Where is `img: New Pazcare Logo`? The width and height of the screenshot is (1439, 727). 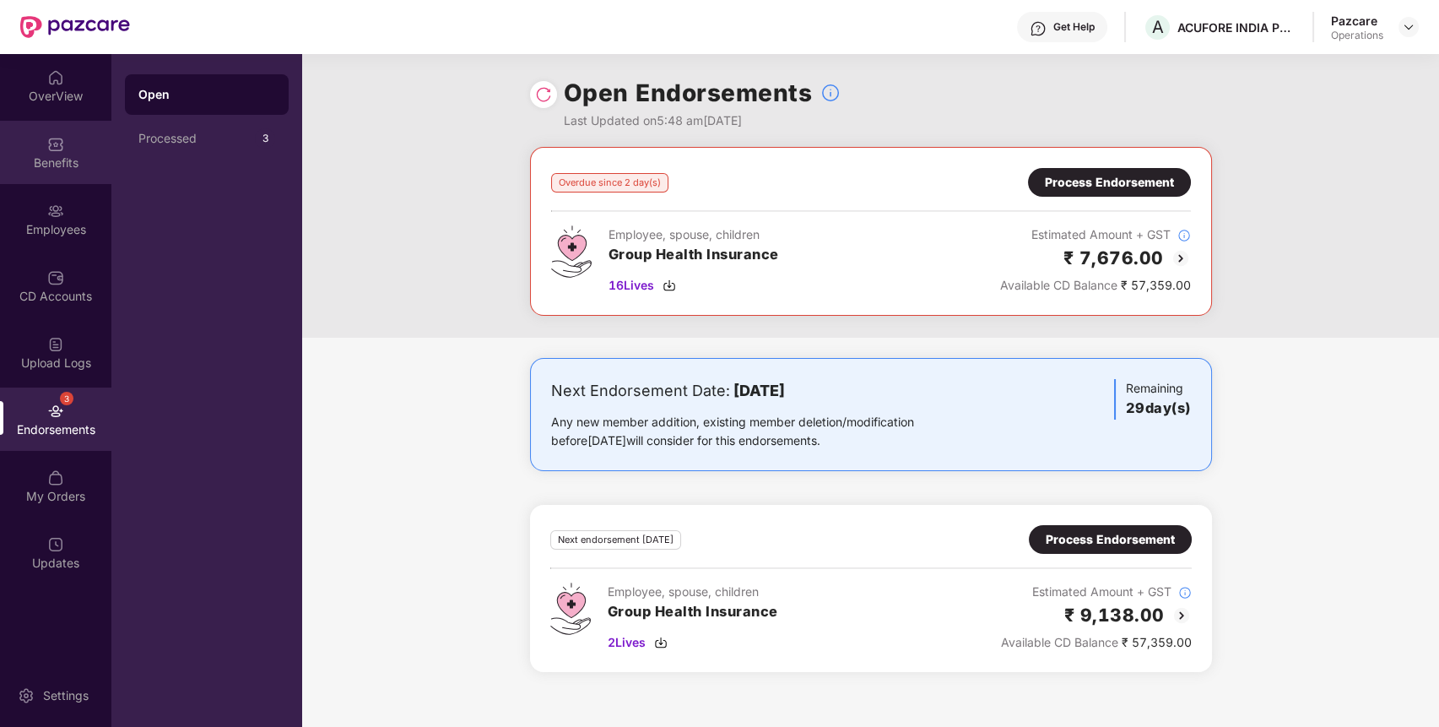 img: New Pazcare Logo is located at coordinates (75, 27).